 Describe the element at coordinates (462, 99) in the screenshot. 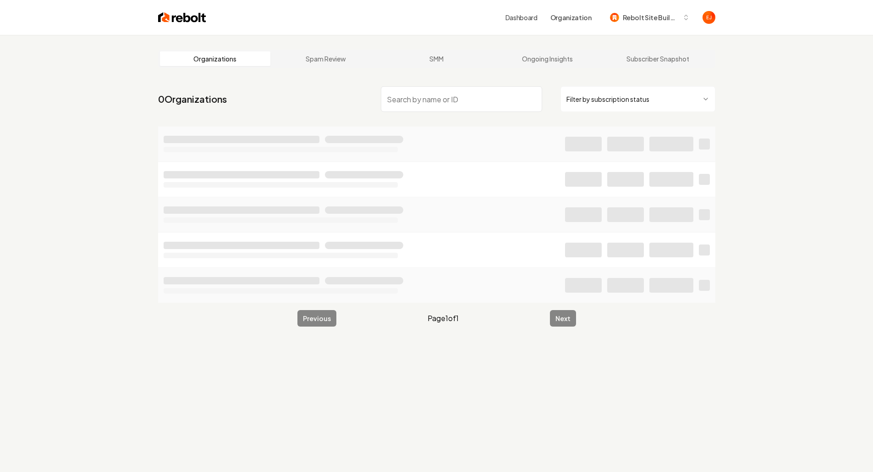

I see `input: Search by name or ID` at that location.